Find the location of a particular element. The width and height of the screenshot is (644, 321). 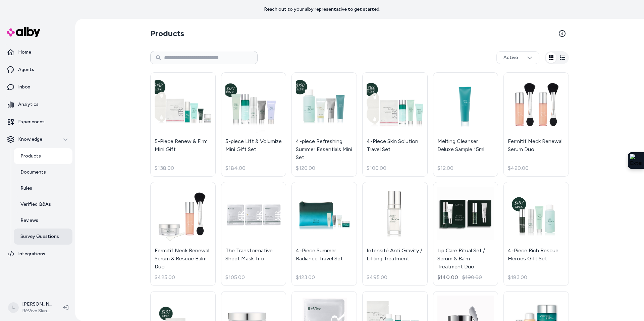

a: Experiences is located at coordinates (38, 122).